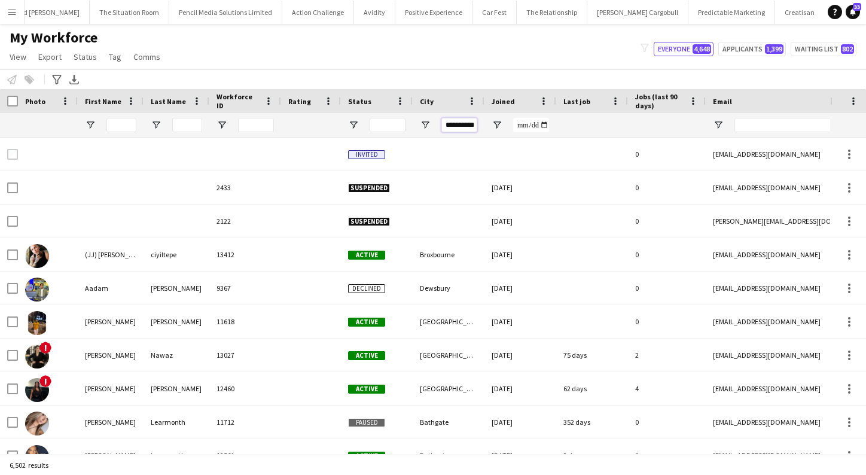 The image size is (866, 475). Describe the element at coordinates (57, 80) in the screenshot. I see `app-action-btn: Advanced filters` at that location.